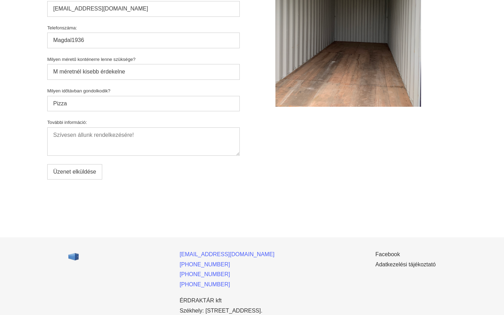 This screenshot has width=504, height=315. Describe the element at coordinates (201, 301) in the screenshot. I see `a: ÉRDRAKTÁR kft` at that location.